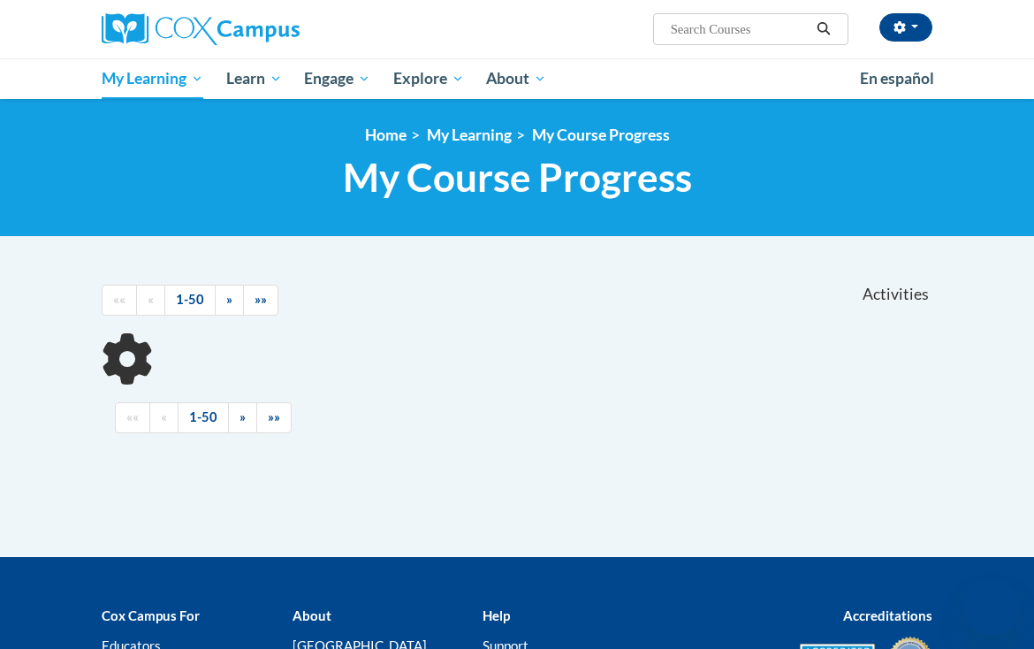 This screenshot has height=649, width=1034. I want to click on span: My Course Progress, so click(517, 177).